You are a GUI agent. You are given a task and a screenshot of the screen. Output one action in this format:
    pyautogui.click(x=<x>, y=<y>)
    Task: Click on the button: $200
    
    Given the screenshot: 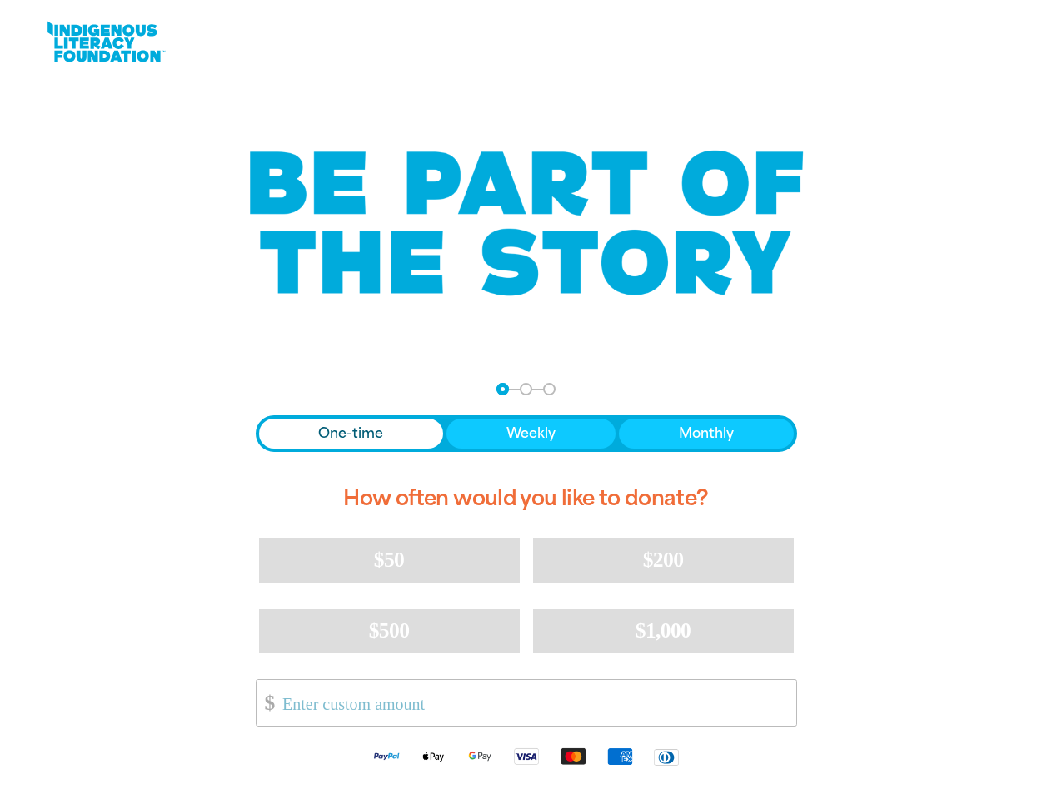 What is the action you would take?
    pyautogui.click(x=663, y=560)
    